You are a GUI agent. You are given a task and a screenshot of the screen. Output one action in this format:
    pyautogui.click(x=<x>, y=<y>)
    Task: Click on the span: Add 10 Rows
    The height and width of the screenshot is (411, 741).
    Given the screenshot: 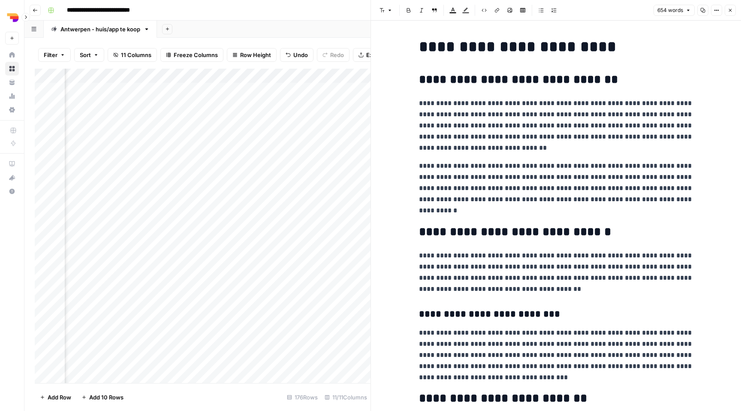 What is the action you would take?
    pyautogui.click(x=106, y=397)
    